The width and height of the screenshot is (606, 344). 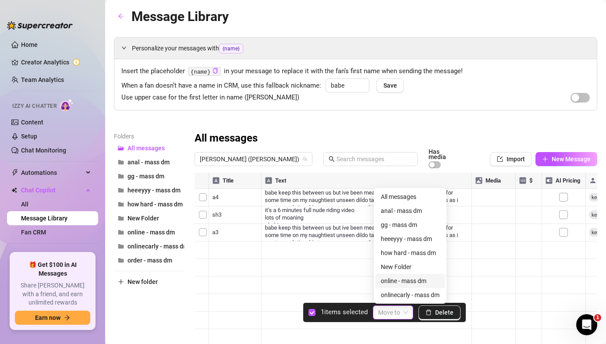 What do you see at coordinates (360, 48) in the screenshot?
I see `span: Personalize your messages with` at bounding box center [360, 48].